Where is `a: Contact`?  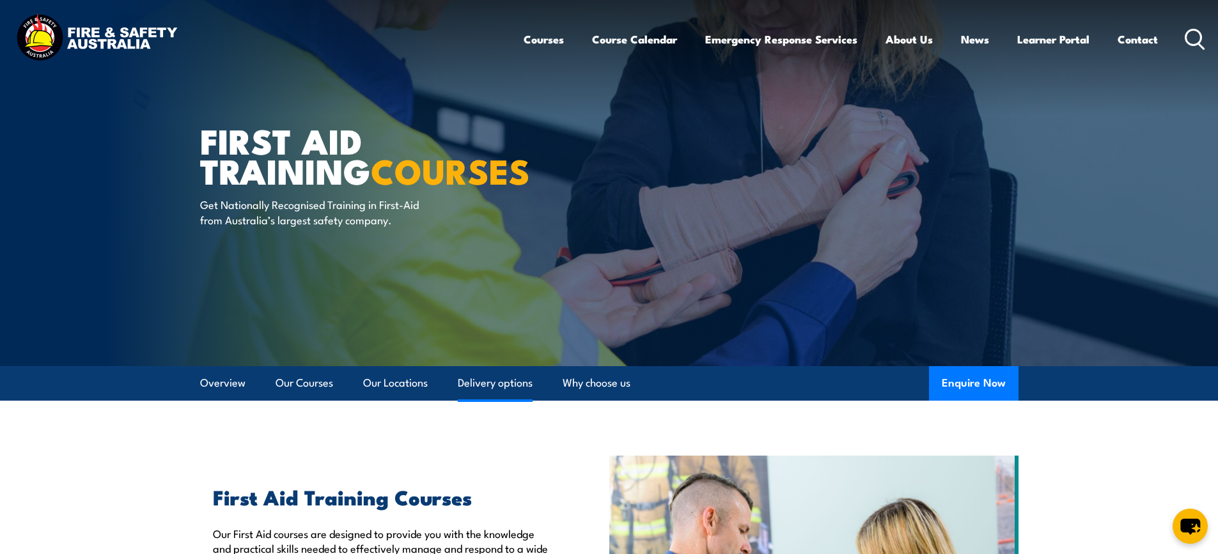 a: Contact is located at coordinates (1137, 39).